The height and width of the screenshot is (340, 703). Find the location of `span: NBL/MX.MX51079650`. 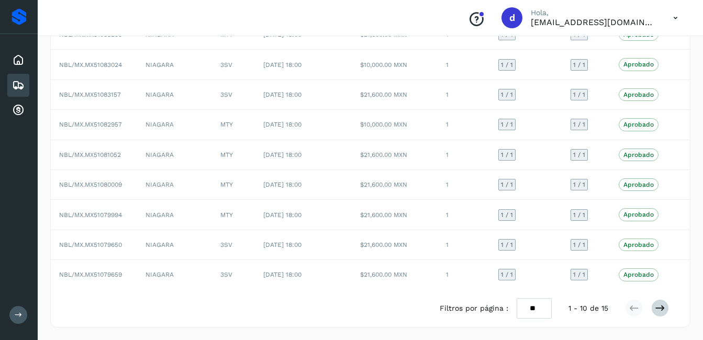

span: NBL/MX.MX51079650 is located at coordinates (91, 245).